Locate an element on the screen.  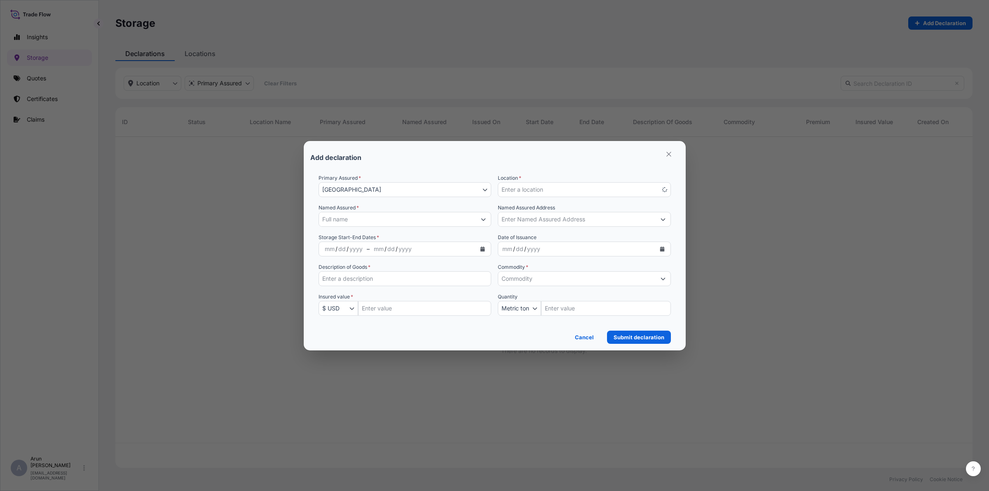
a: Cancel is located at coordinates (584, 337).